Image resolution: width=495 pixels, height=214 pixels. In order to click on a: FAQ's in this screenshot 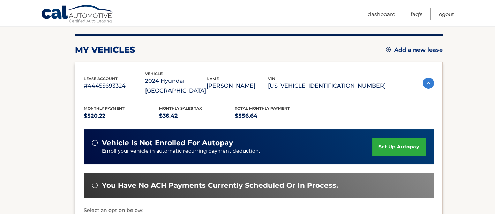, I will do `click(416, 14)`.